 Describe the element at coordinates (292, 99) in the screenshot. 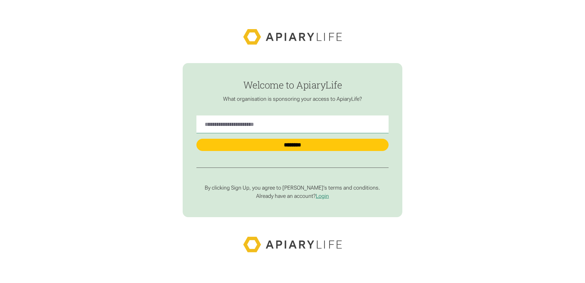

I see `p: What organisation is sponsoring your access to ApiaryLife?` at that location.